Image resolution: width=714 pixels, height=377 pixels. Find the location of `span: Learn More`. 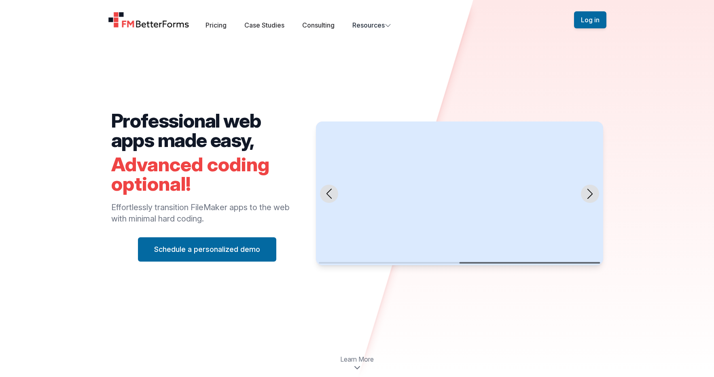

span: Learn More is located at coordinates (357, 359).